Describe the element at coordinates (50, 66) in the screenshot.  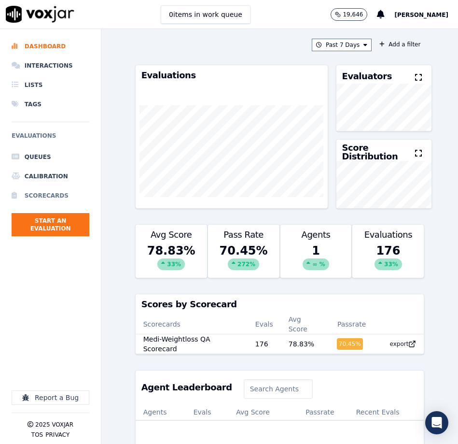
I see `li: Interactions` at that location.